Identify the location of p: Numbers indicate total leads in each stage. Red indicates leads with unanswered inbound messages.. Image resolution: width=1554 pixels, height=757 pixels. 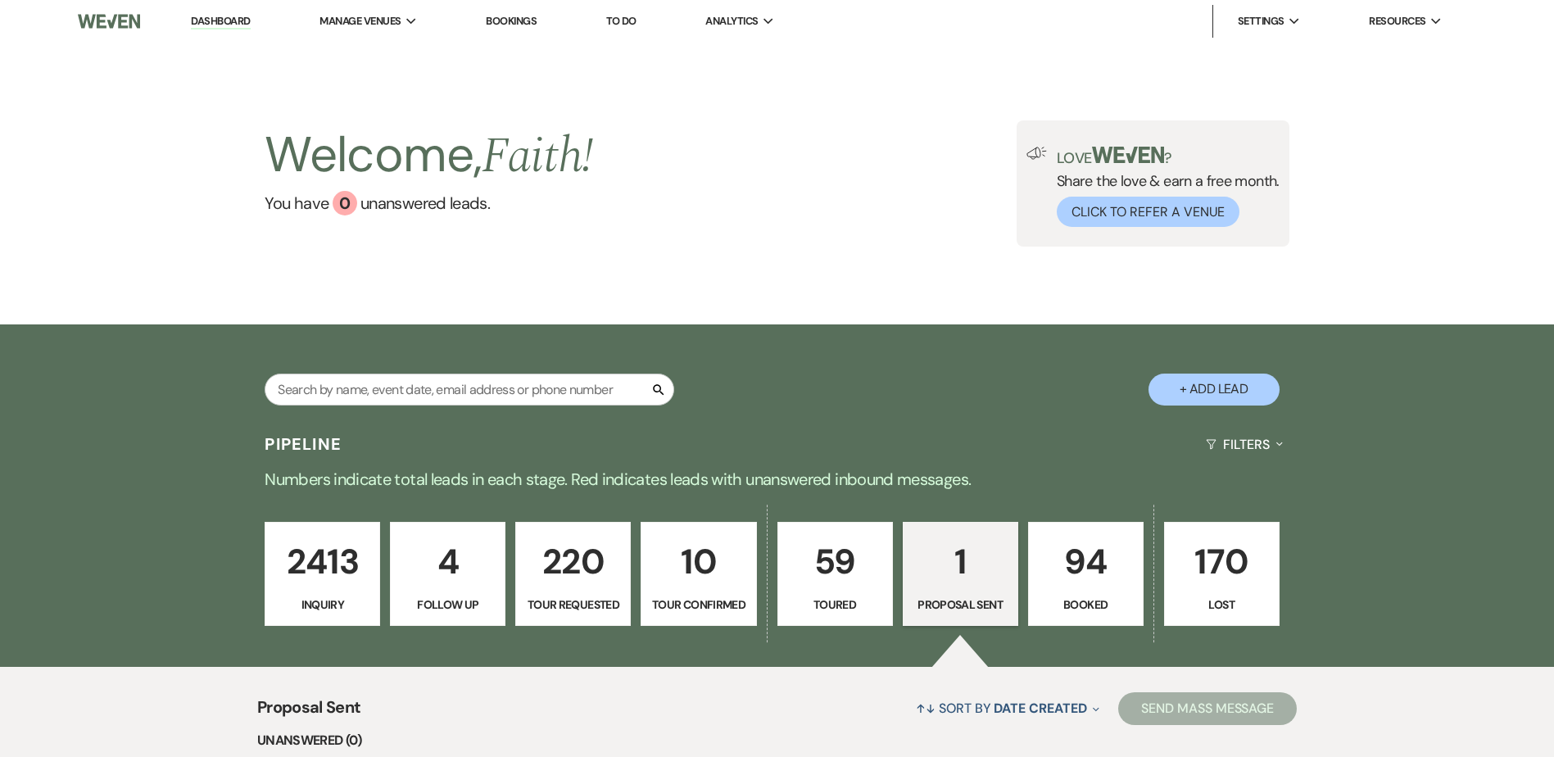
(778, 479).